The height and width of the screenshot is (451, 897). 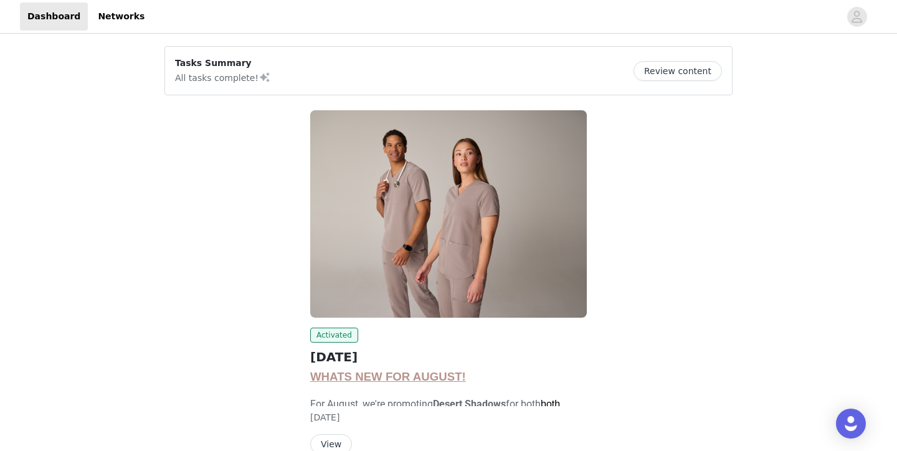 I want to click on p: Tasks Summary, so click(x=223, y=63).